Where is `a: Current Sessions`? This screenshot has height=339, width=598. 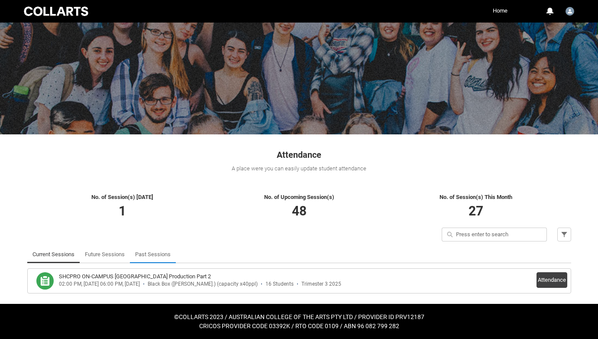 a: Current Sessions is located at coordinates (53, 254).